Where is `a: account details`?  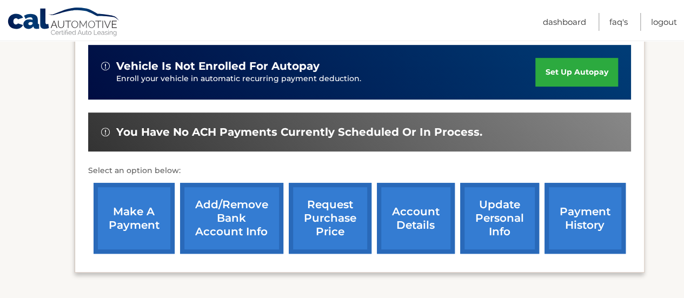 a: account details is located at coordinates (416, 218).